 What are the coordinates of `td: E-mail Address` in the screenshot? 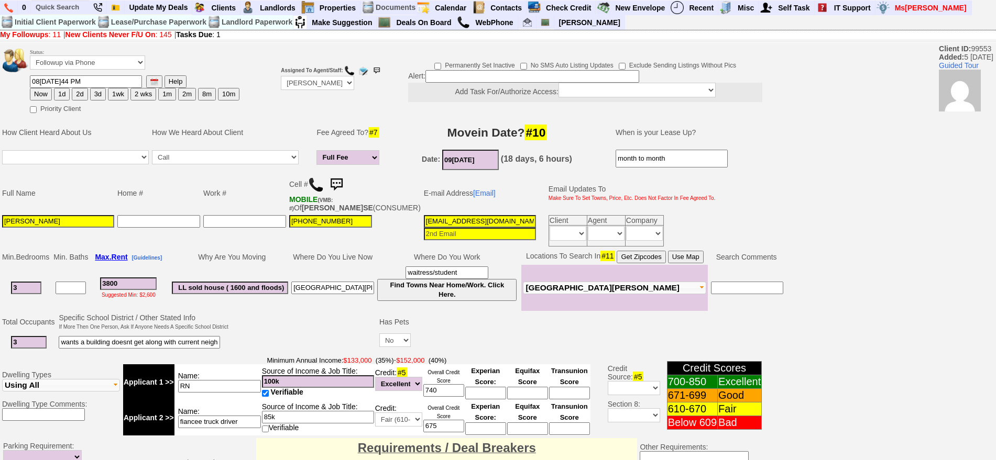 It's located at (480, 193).